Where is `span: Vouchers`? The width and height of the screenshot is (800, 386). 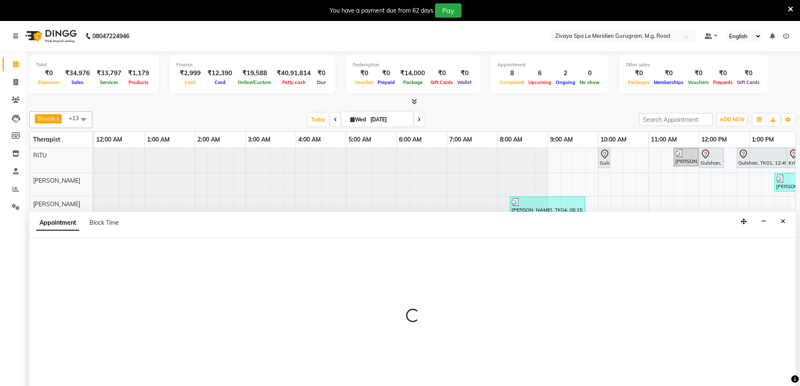 span: Vouchers is located at coordinates (698, 82).